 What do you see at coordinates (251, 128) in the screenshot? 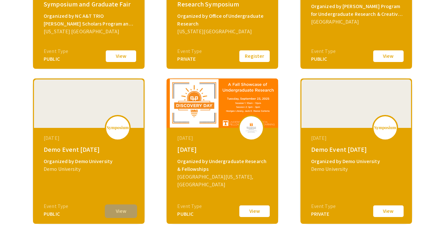
I see `img: discovery-day-2025_eventLogo_8ba5b6_.png` at bounding box center [251, 128].